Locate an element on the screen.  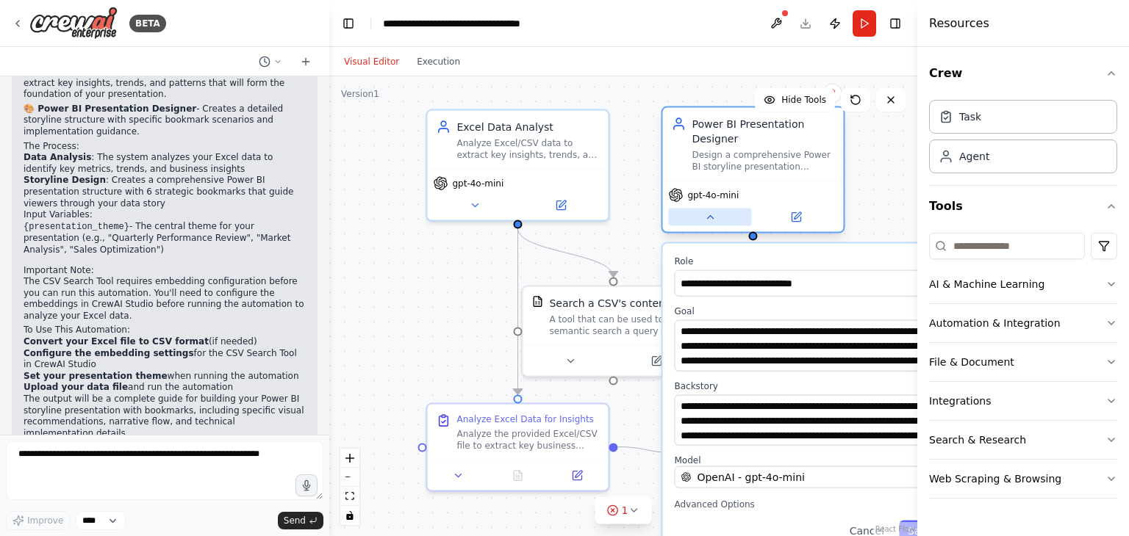
button: Visual Editor is located at coordinates (371, 62).